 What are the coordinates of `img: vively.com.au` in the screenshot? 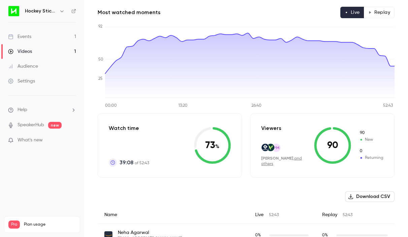 It's located at (271, 148).